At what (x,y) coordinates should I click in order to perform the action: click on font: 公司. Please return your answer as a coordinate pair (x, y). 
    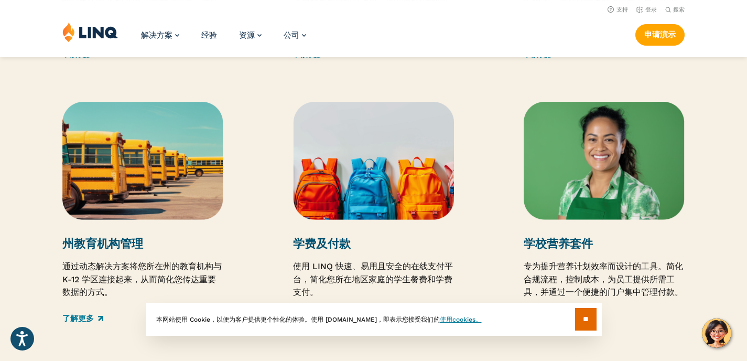
    Looking at the image, I should click on (292, 35).